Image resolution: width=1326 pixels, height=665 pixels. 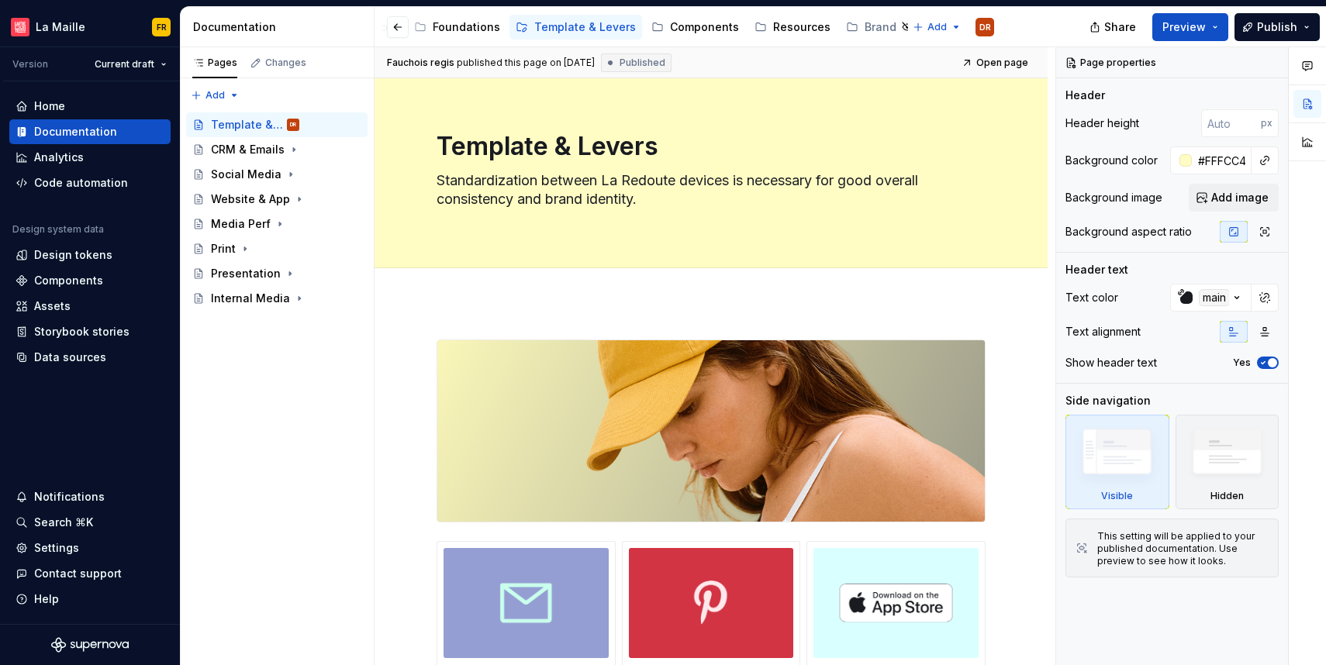 What do you see at coordinates (90, 574) in the screenshot?
I see `button: Contact support` at bounding box center [90, 574].